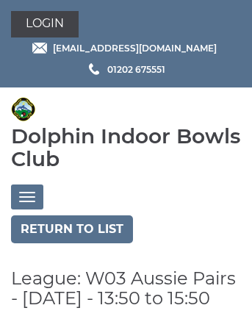 The width and height of the screenshot is (252, 319). I want to click on img: Dolphin Indoor Bowls Club, so click(23, 109).